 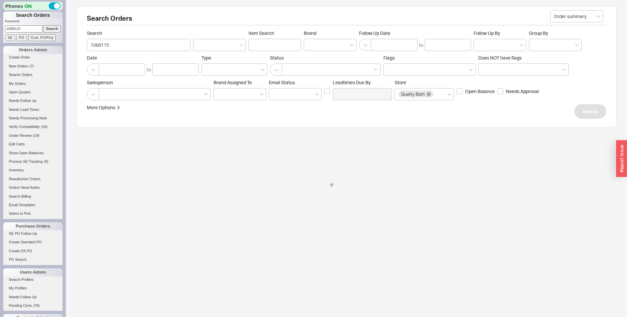 I want to click on button: More Options, so click(x=104, y=108).